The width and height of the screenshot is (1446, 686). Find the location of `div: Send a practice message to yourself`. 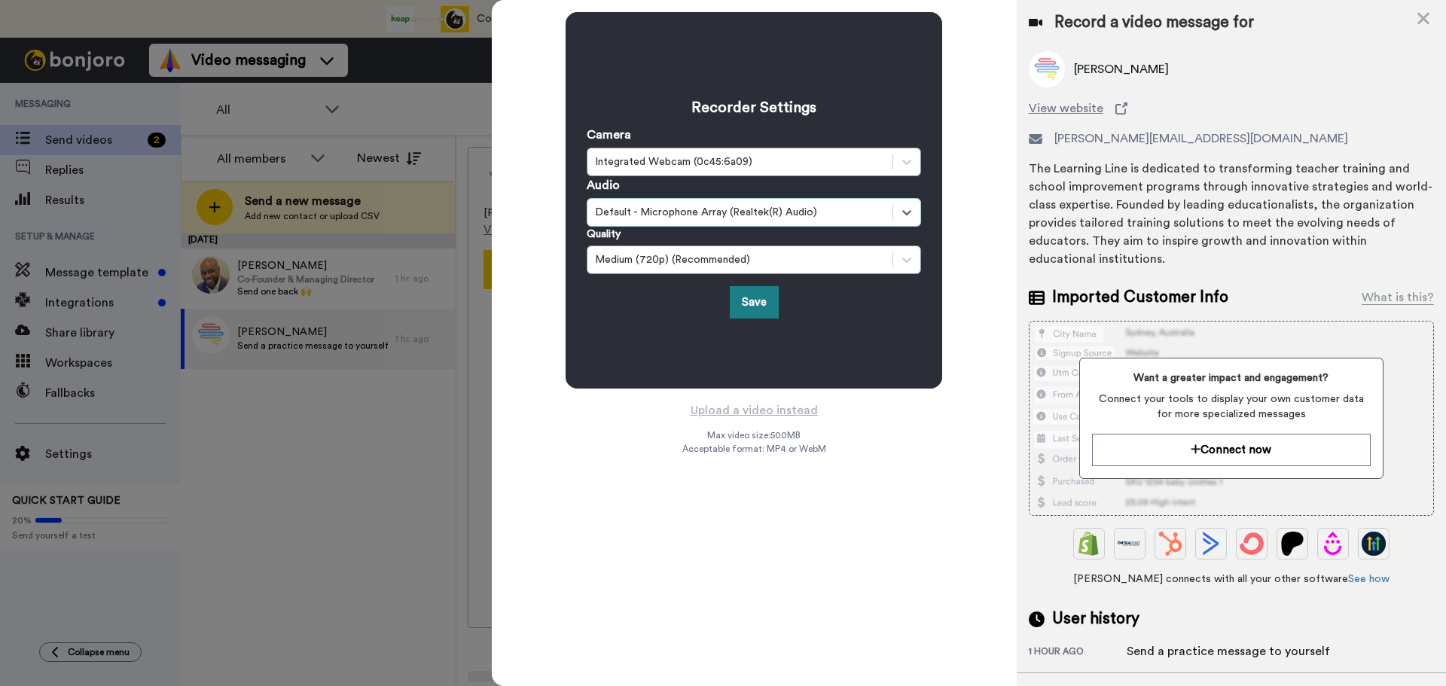

div: Send a practice message to yourself is located at coordinates (1228, 651).